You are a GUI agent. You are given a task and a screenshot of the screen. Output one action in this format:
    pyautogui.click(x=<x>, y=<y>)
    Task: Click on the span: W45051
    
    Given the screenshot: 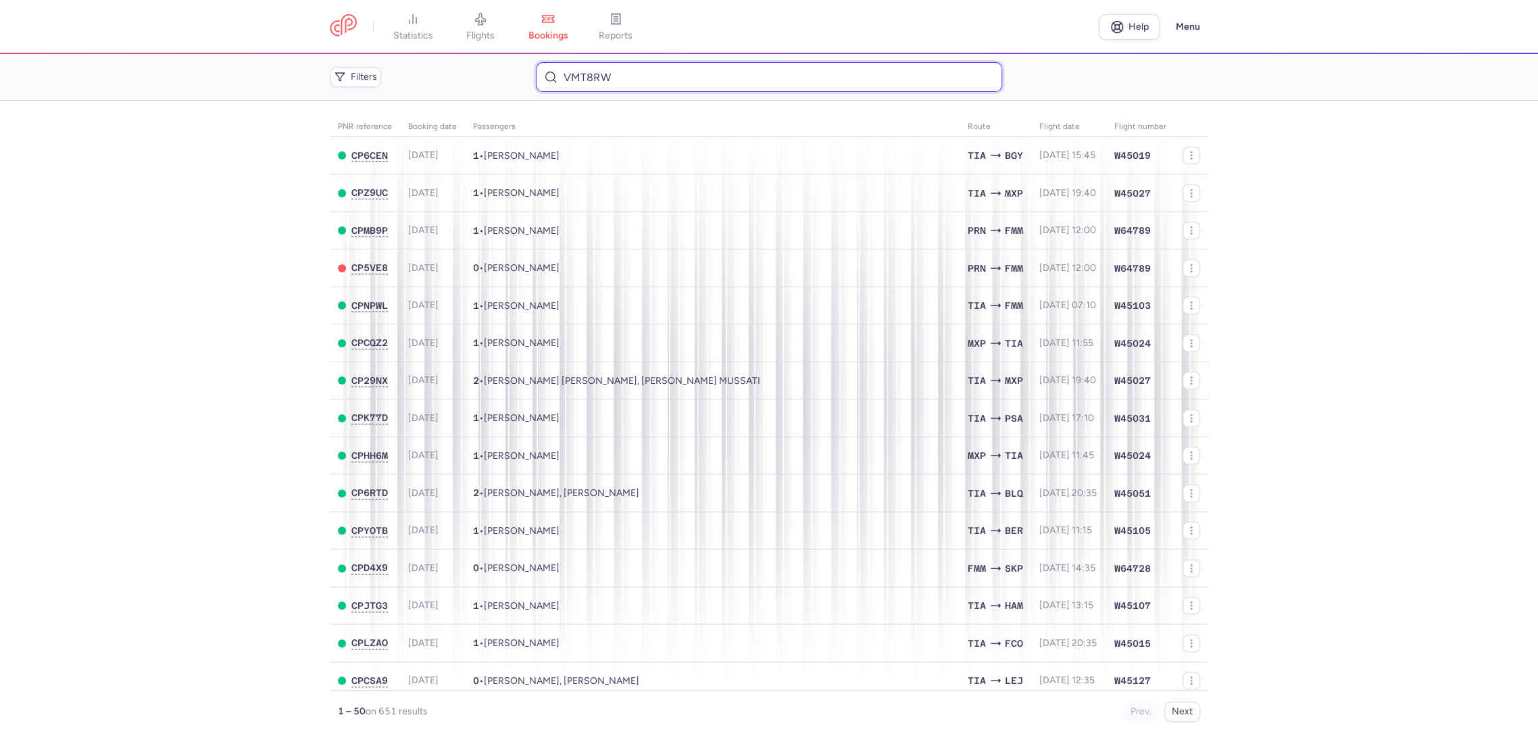 What is the action you would take?
    pyautogui.click(x=1133, y=493)
    